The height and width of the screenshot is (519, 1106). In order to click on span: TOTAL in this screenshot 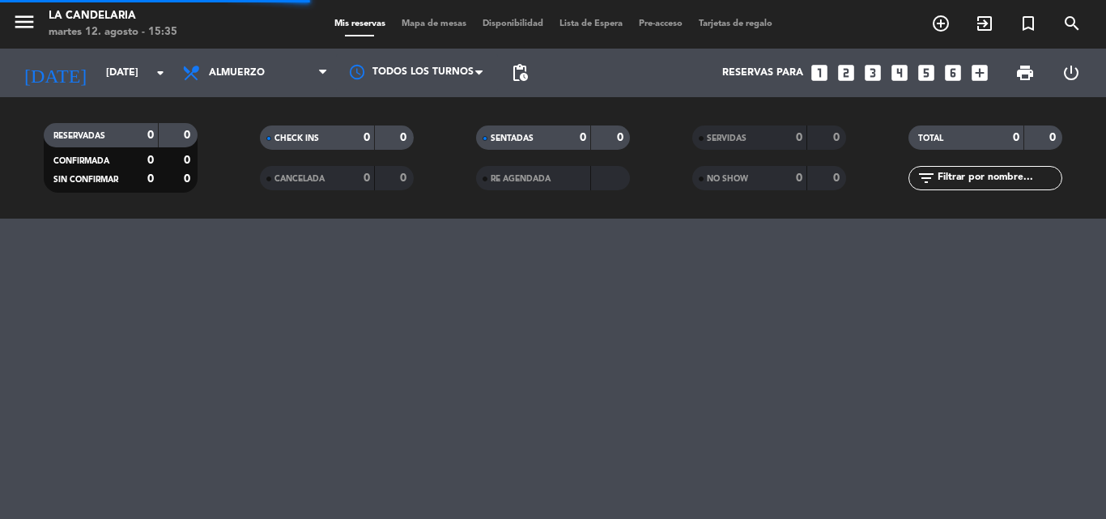, I will do `click(930, 138)`.